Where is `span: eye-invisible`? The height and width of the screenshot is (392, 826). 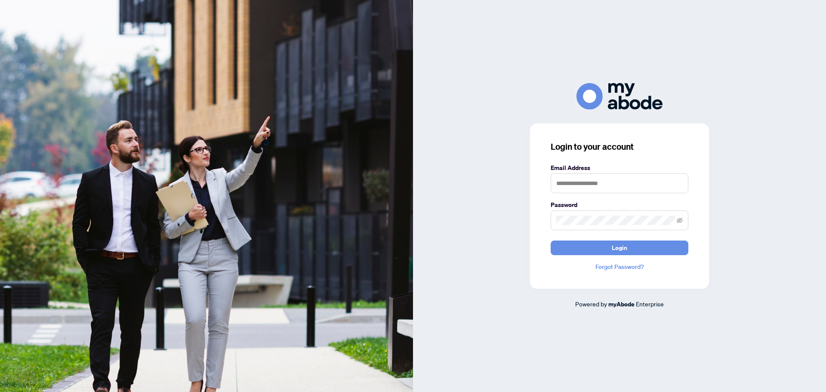 span: eye-invisible is located at coordinates (680, 220).